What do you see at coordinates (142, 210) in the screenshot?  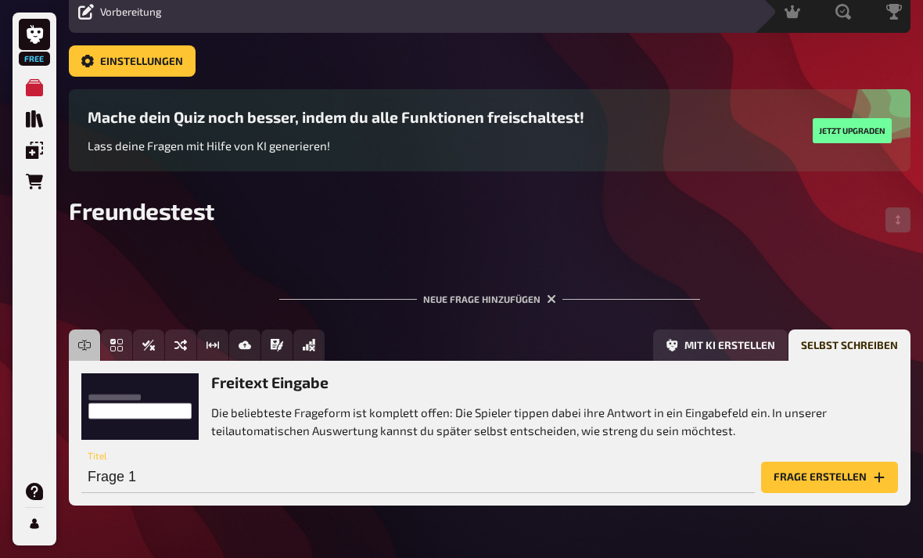 I see `span: Freundestest` at bounding box center [142, 210].